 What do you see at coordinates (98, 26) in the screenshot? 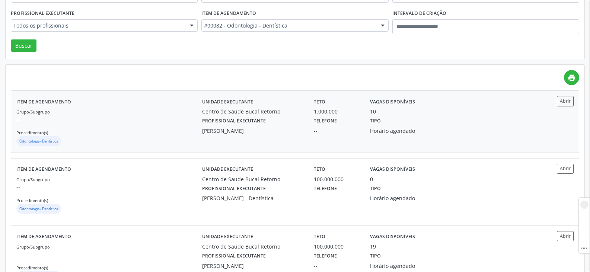
I see `span: Todos os profissionais` at bounding box center [98, 26].